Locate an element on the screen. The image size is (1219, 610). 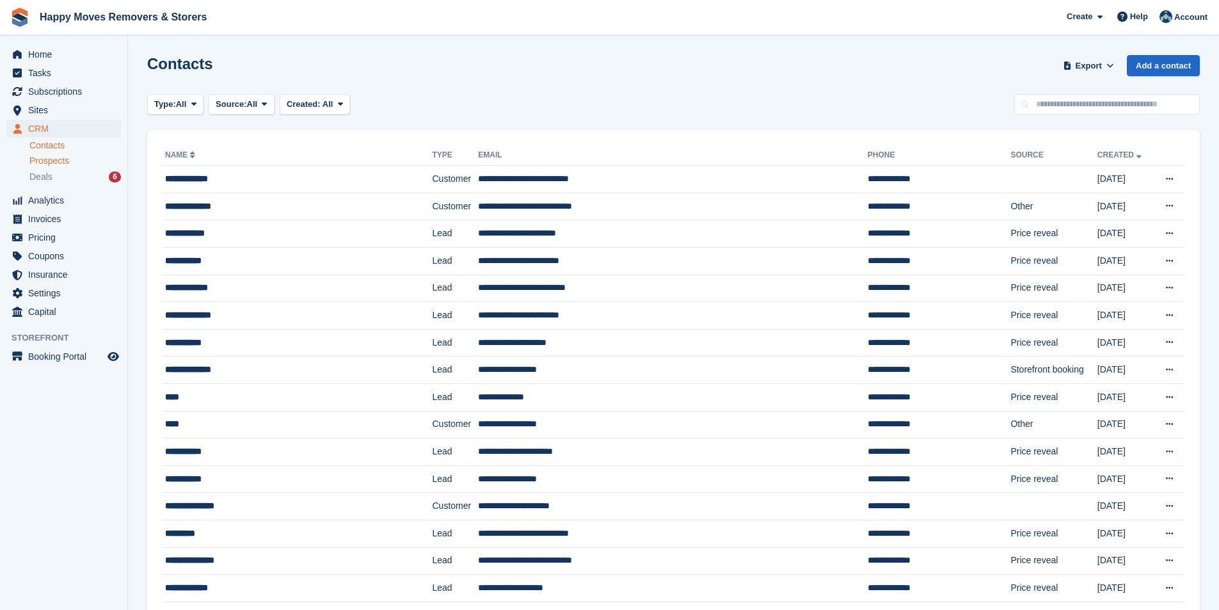
span: Type: is located at coordinates (165, 104).